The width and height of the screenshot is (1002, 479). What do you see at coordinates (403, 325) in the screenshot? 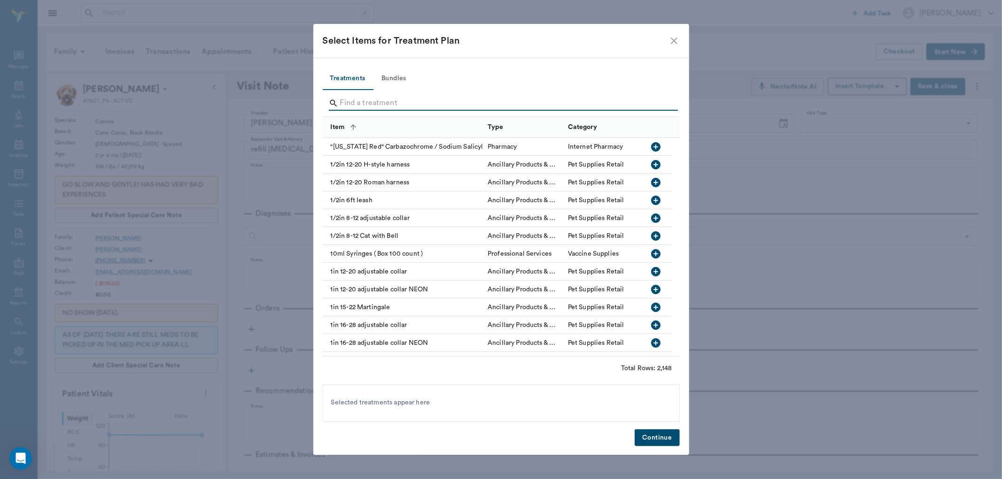
I see `div: 1in 16-28 adjustable collar` at bounding box center [403, 325].